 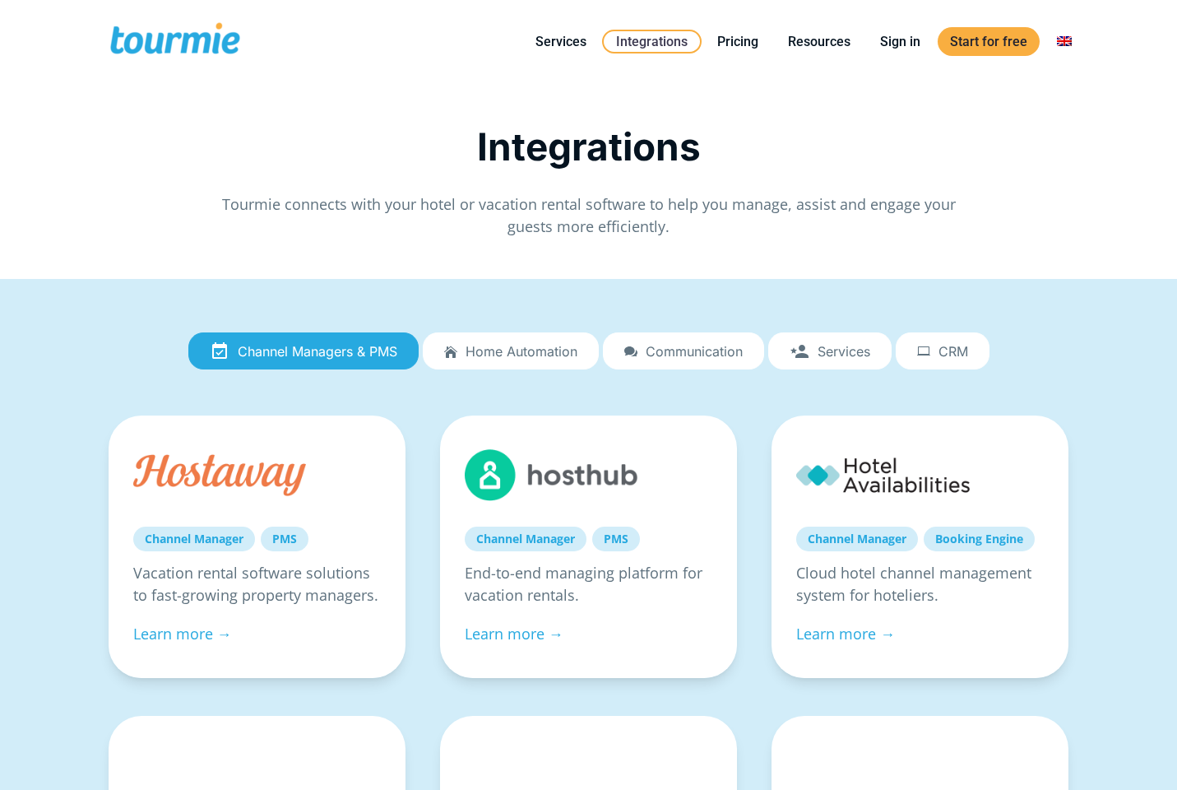 I want to click on span: Integrations, so click(x=589, y=146).